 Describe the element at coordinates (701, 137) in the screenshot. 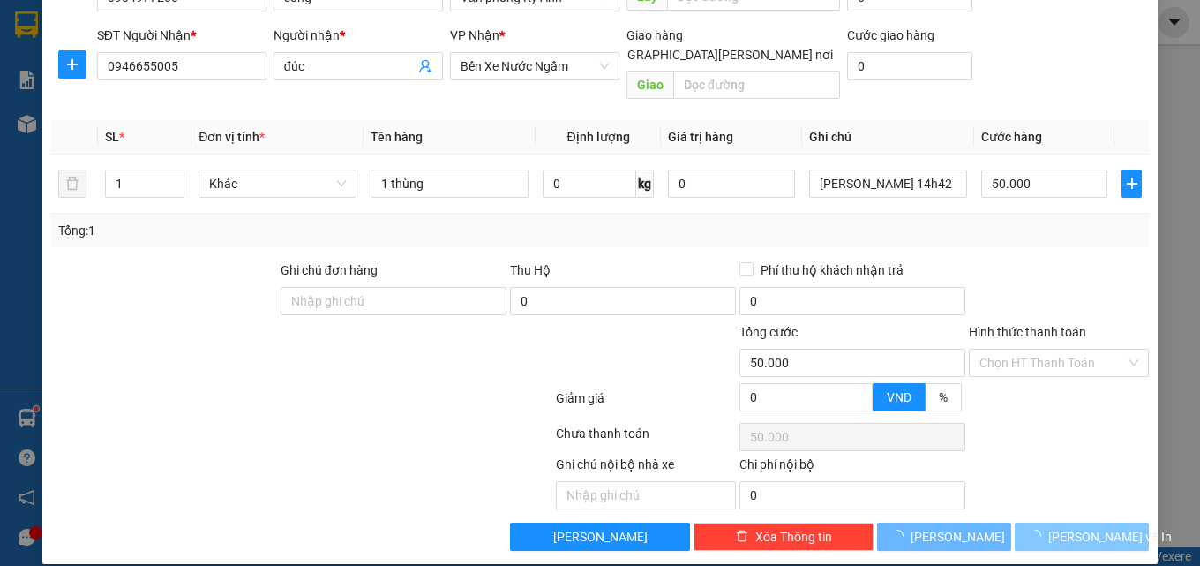

I see `span: Giá trị hàng` at that location.